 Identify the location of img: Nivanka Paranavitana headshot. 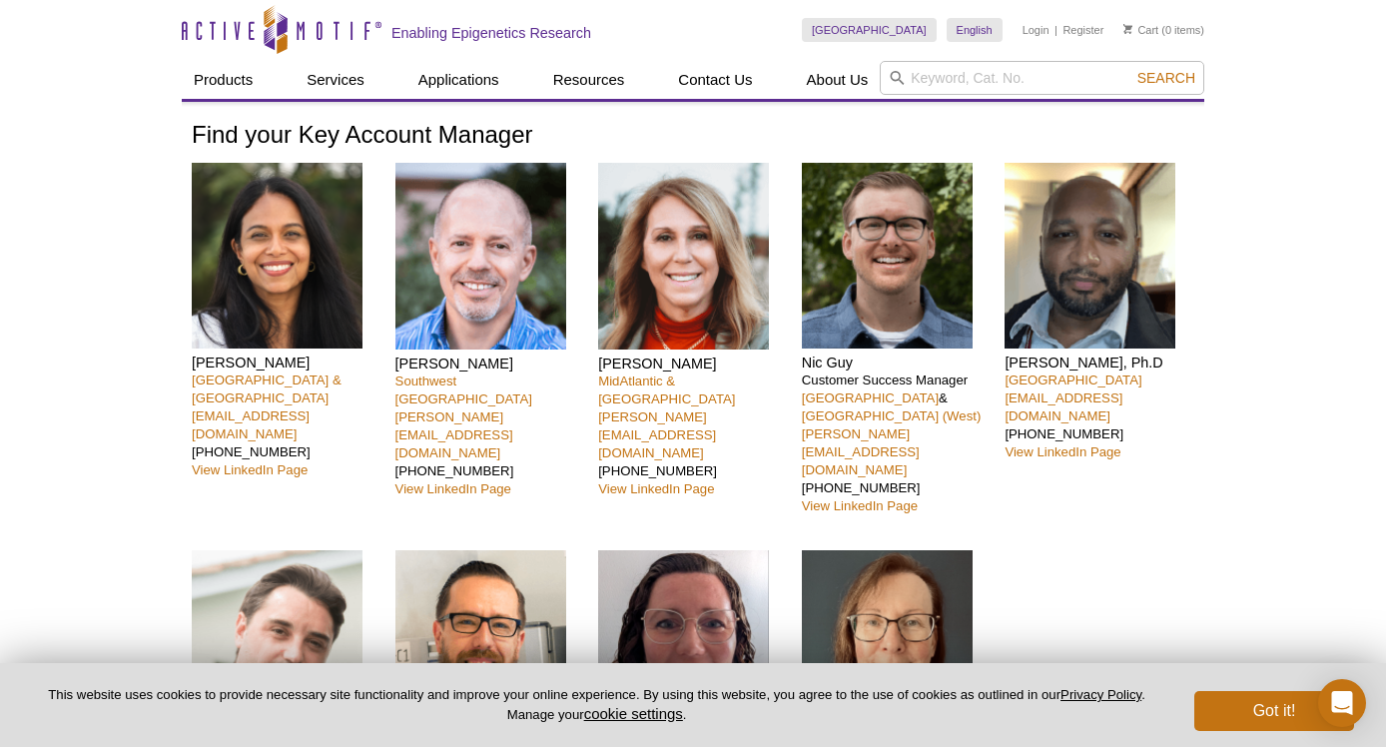
(277, 256).